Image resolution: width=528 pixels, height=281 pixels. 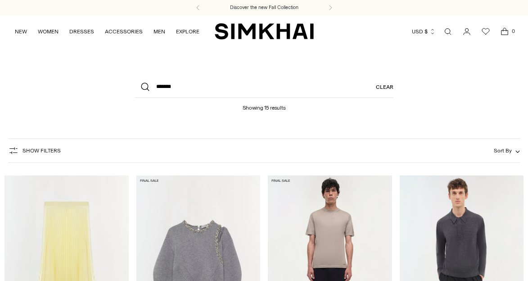 I want to click on button: USD $, so click(x=424, y=32).